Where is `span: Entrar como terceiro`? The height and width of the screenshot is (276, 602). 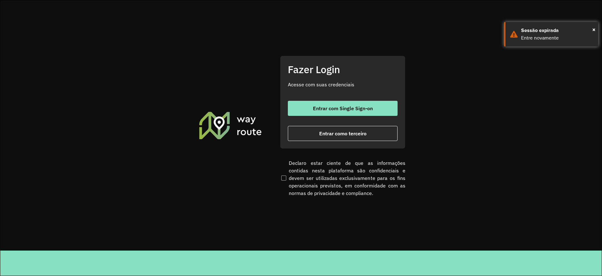 span: Entrar como terceiro is located at coordinates (343, 133).